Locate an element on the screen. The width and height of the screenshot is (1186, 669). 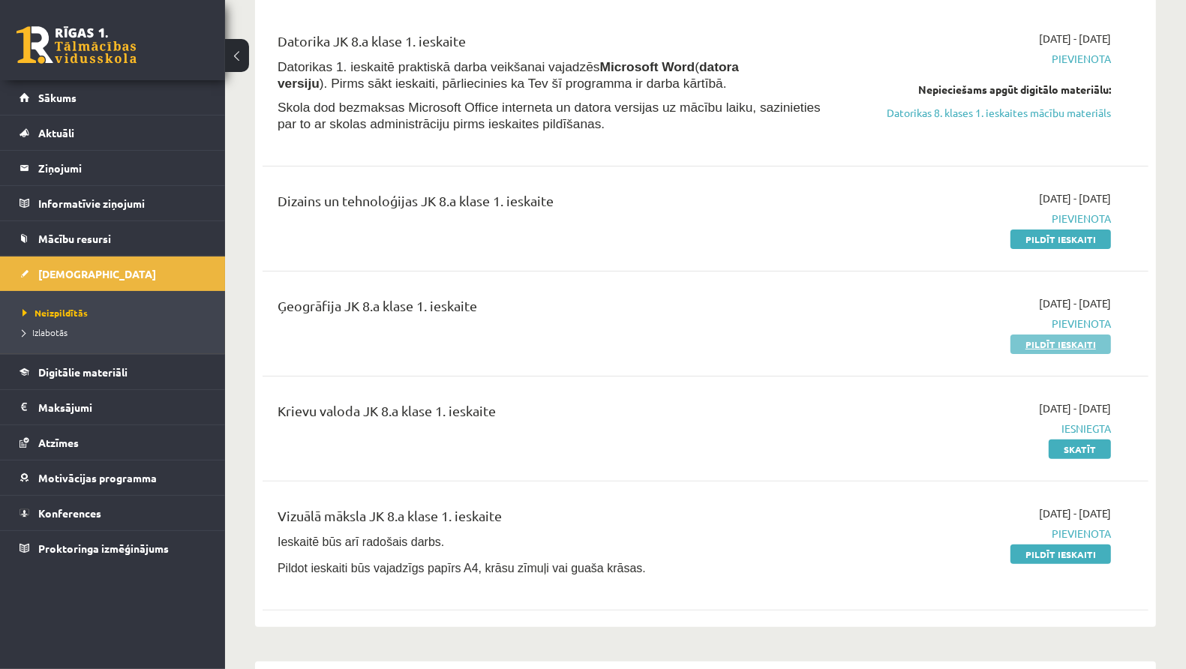
span: Sākums is located at coordinates (57, 98).